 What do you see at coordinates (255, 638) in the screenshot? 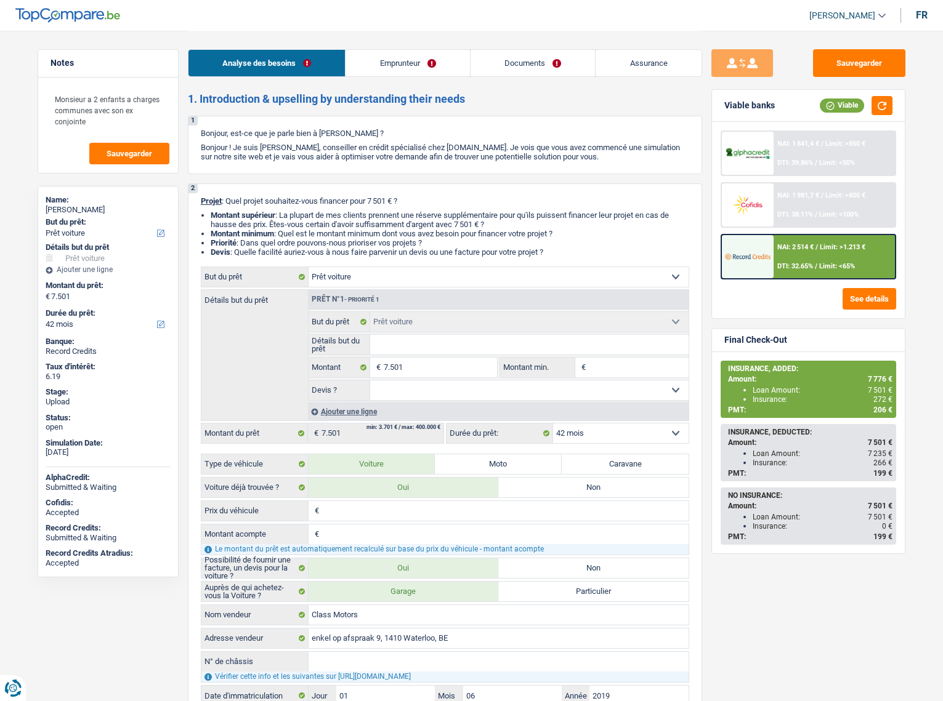
I see `label: Adresse vendeur` at bounding box center [255, 638].